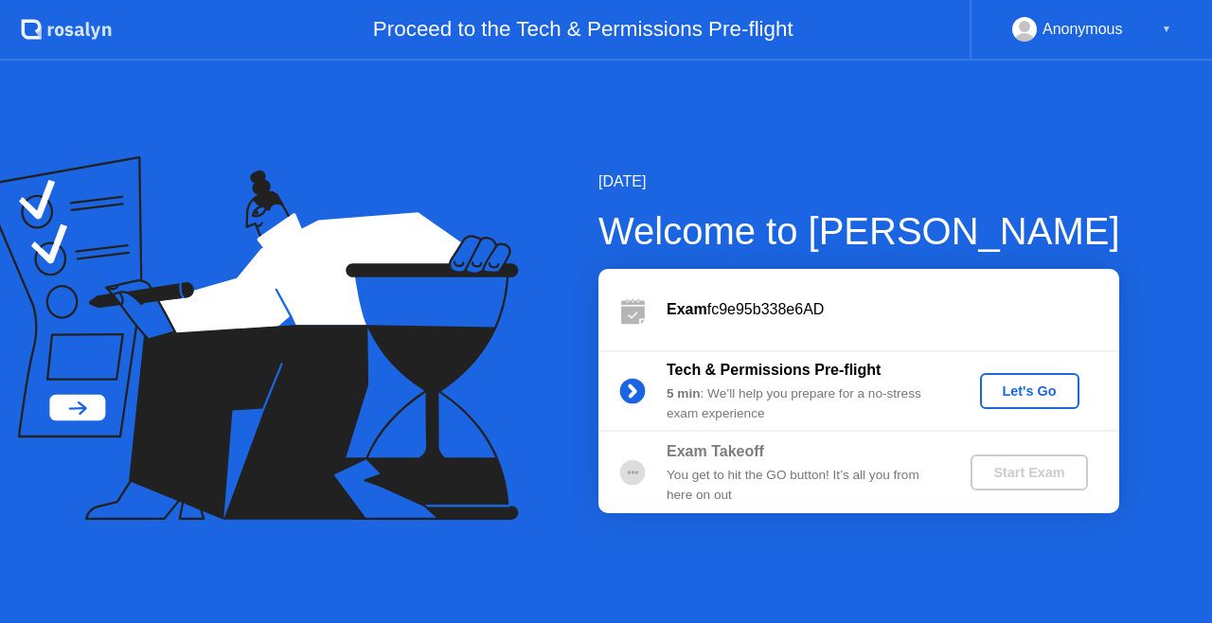  What do you see at coordinates (1082, 29) in the screenshot?
I see `div: Anonymous` at bounding box center [1082, 29].